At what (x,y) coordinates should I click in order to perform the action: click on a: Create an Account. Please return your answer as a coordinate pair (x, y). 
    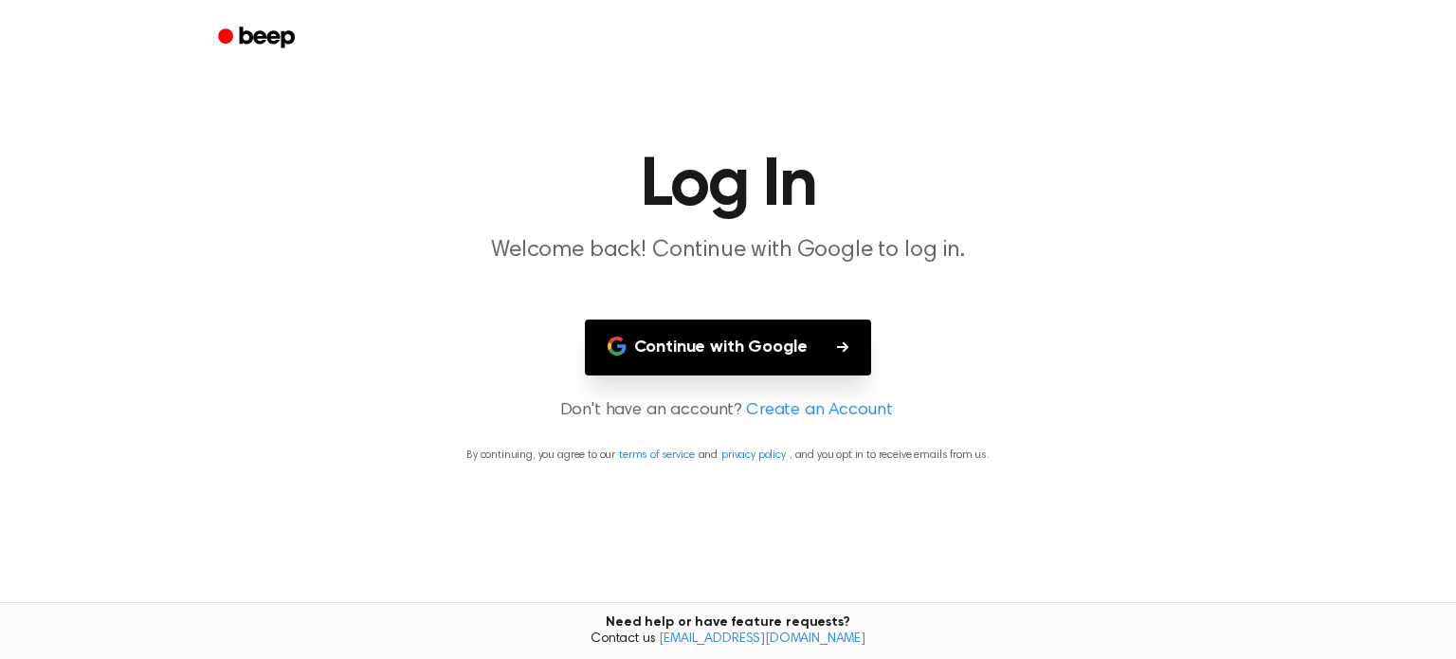
    Looking at the image, I should click on (819, 410).